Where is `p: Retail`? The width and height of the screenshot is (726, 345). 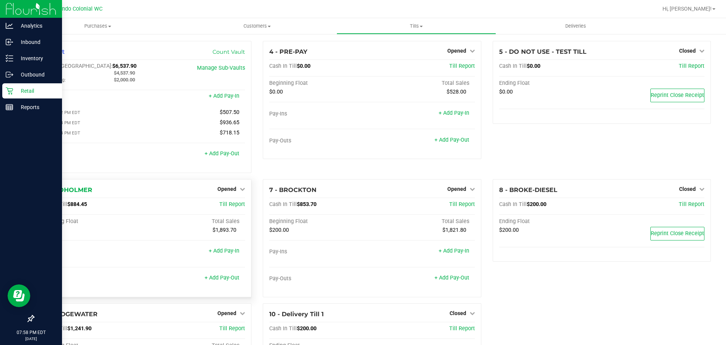 p: Retail is located at coordinates (36, 91).